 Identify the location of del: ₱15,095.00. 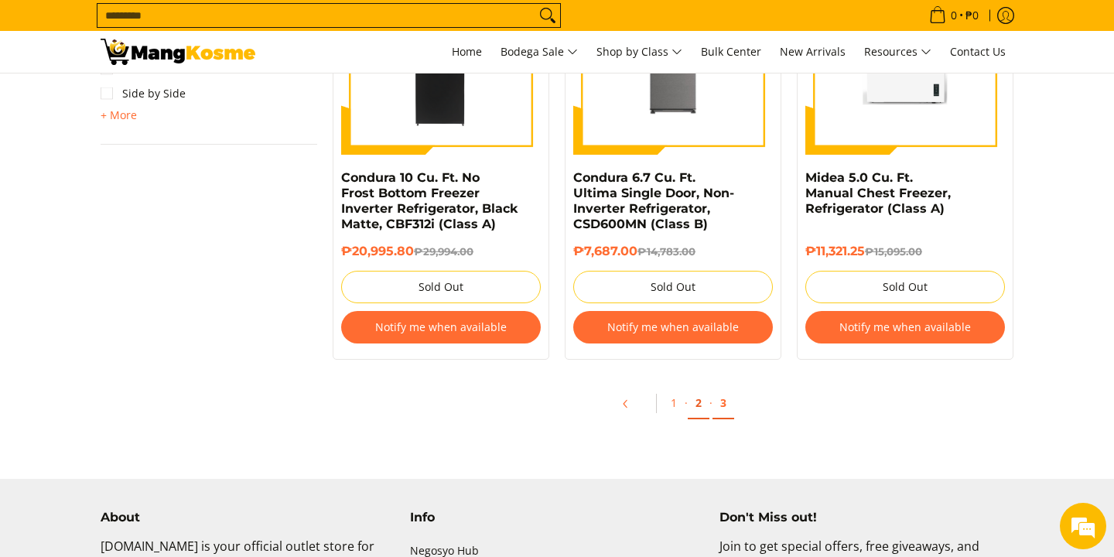
(893, 251).